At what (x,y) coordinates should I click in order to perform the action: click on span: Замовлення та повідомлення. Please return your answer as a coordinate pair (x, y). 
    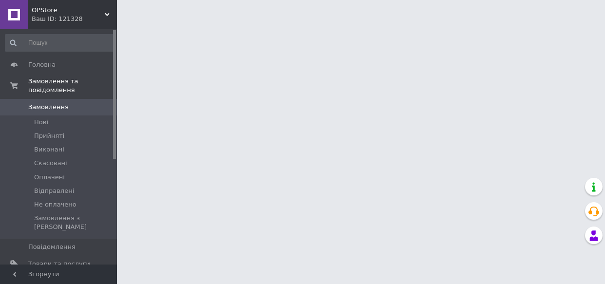
    Looking at the image, I should click on (73, 86).